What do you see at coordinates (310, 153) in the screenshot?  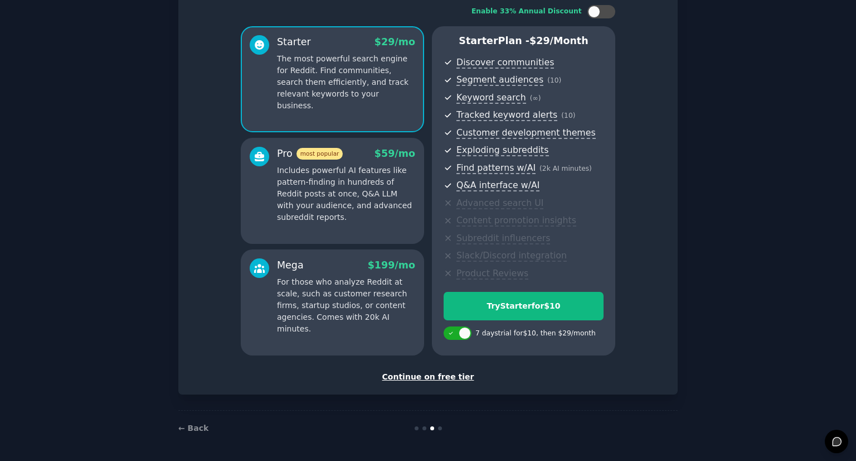 I see `div: Pro` at bounding box center [310, 153].